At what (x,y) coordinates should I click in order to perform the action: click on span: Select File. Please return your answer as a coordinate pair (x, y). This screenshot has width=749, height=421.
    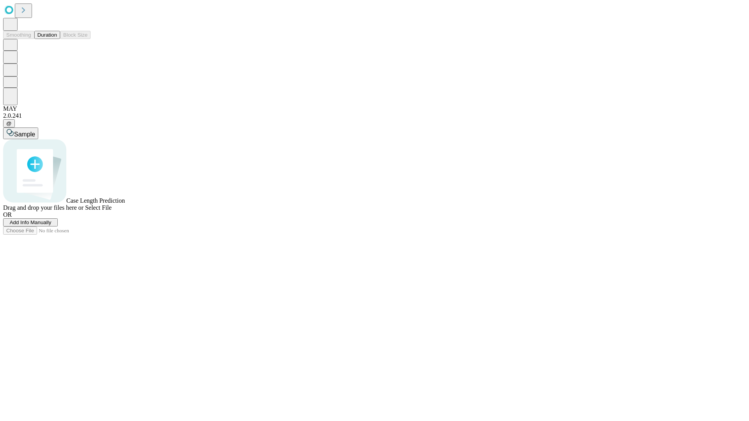
    Looking at the image, I should click on (98, 207).